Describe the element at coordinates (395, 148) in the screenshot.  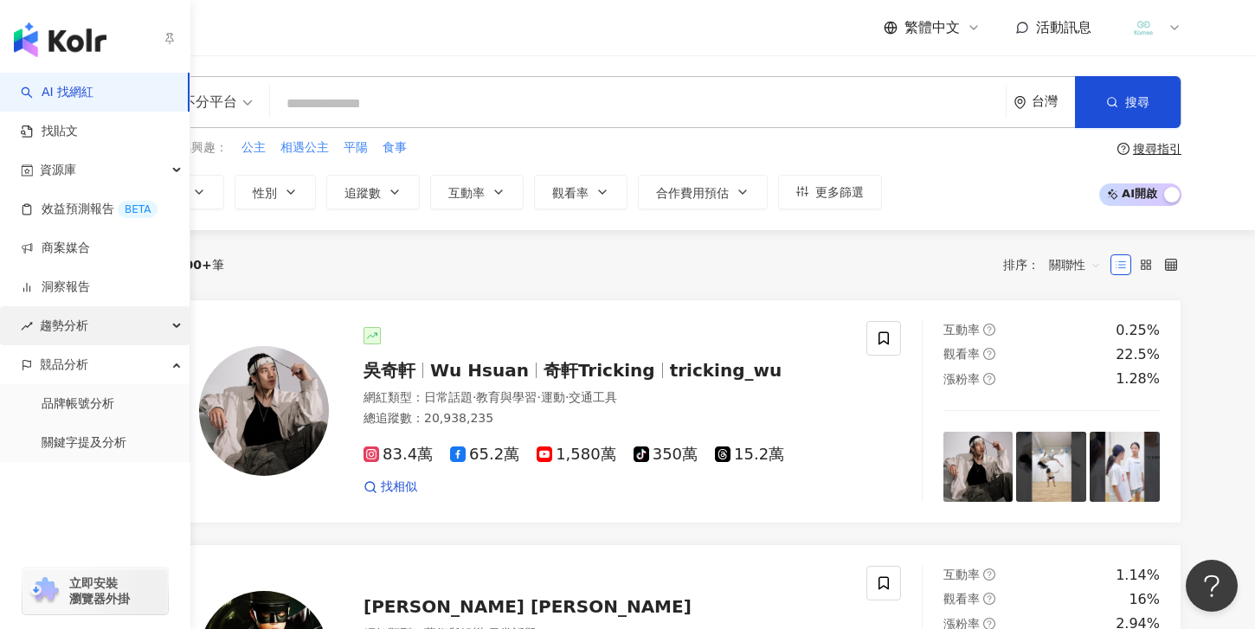
I see `button: 食事` at that location.